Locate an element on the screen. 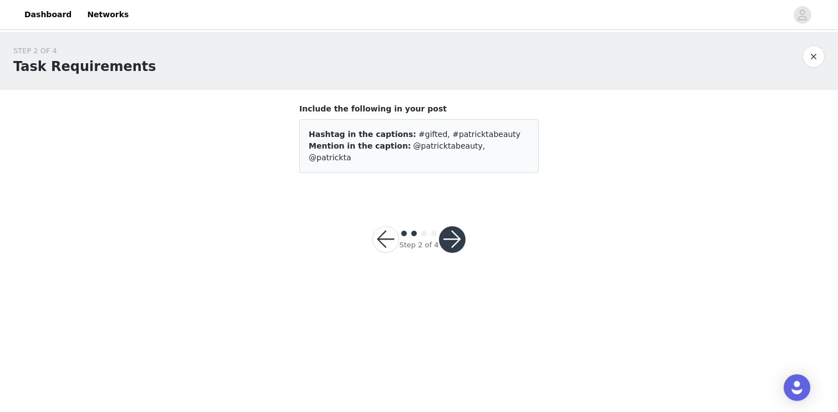 This screenshot has width=838, height=412. span: Hashtag in the captions: is located at coordinates (363, 134).